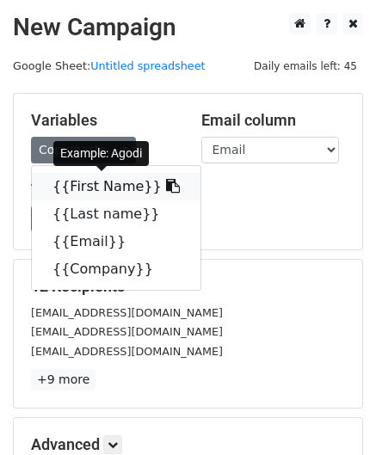 The height and width of the screenshot is (455, 376). What do you see at coordinates (116, 269) in the screenshot?
I see `a: {{Company}}` at bounding box center [116, 269].